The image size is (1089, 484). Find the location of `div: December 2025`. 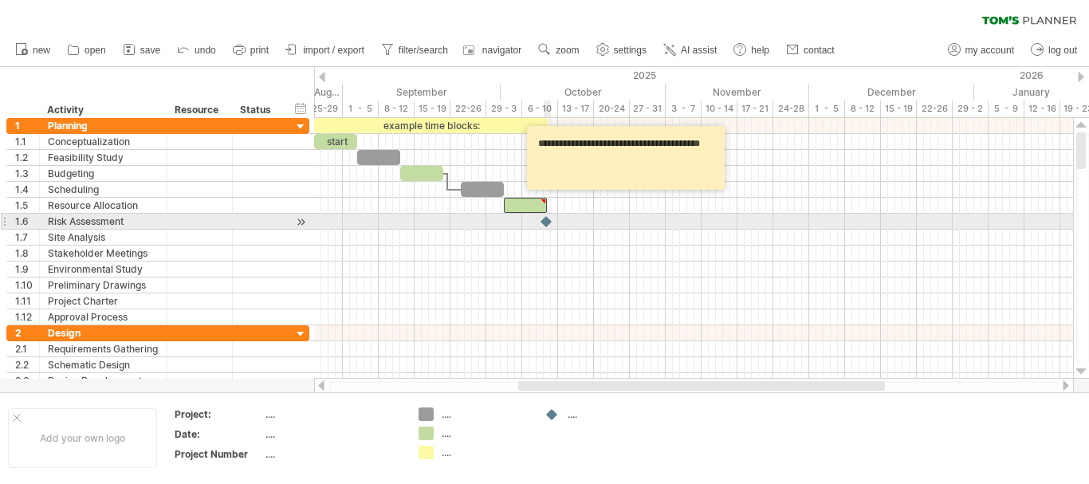

div: December 2025 is located at coordinates (892, 92).